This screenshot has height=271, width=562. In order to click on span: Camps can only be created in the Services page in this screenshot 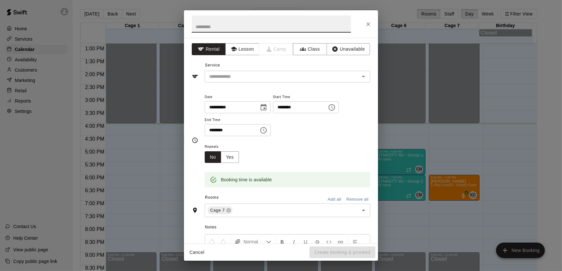, I will do `click(276, 49)`.